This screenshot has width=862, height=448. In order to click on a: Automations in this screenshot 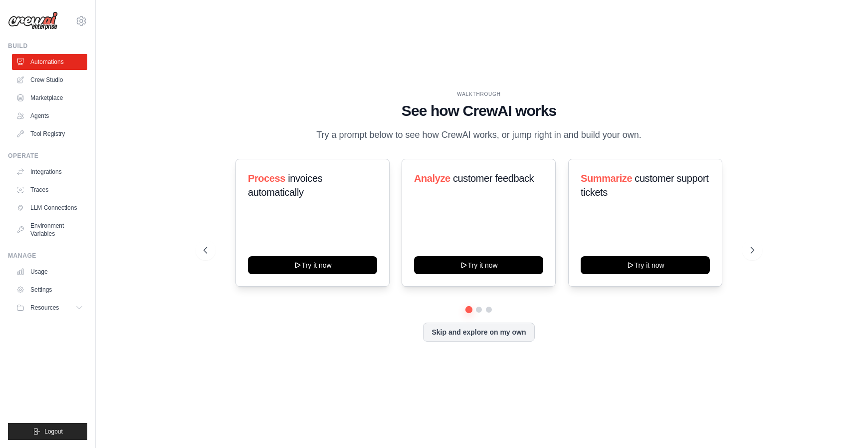, I will do `click(49, 62)`.